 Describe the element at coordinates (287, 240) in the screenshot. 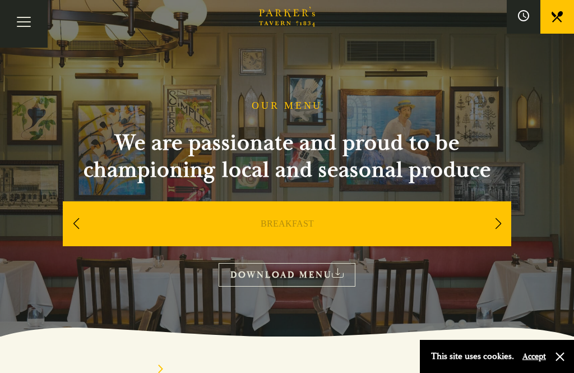

I see `a: BREAKFAST` at that location.